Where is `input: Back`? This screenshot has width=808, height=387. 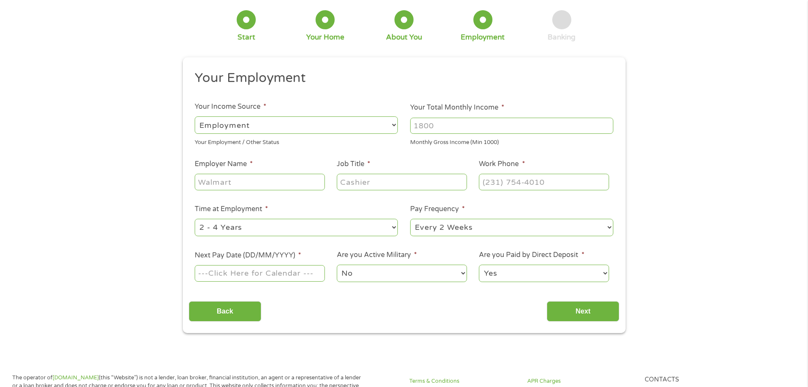
input: Back is located at coordinates (225, 311).